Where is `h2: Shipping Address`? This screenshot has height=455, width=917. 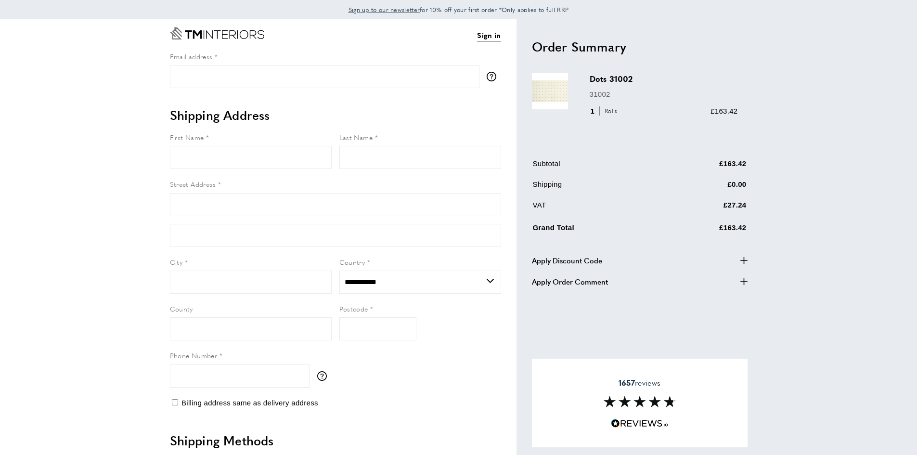
h2: Shipping Address is located at coordinates (335, 115).